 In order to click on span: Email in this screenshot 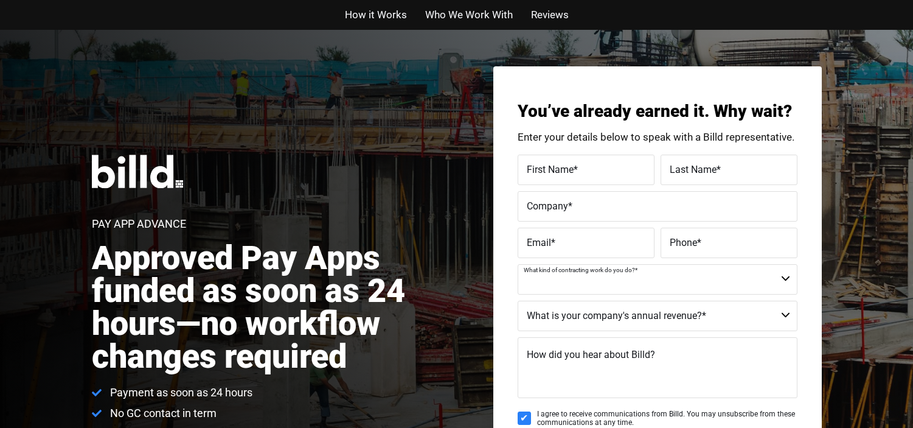, I will do `click(539, 242)`.